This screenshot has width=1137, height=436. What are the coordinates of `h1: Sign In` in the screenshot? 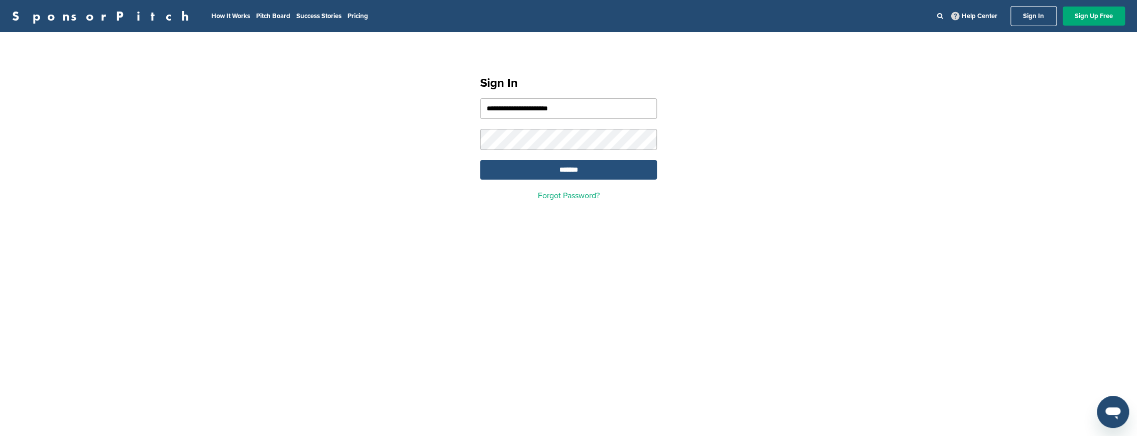 It's located at (568, 83).